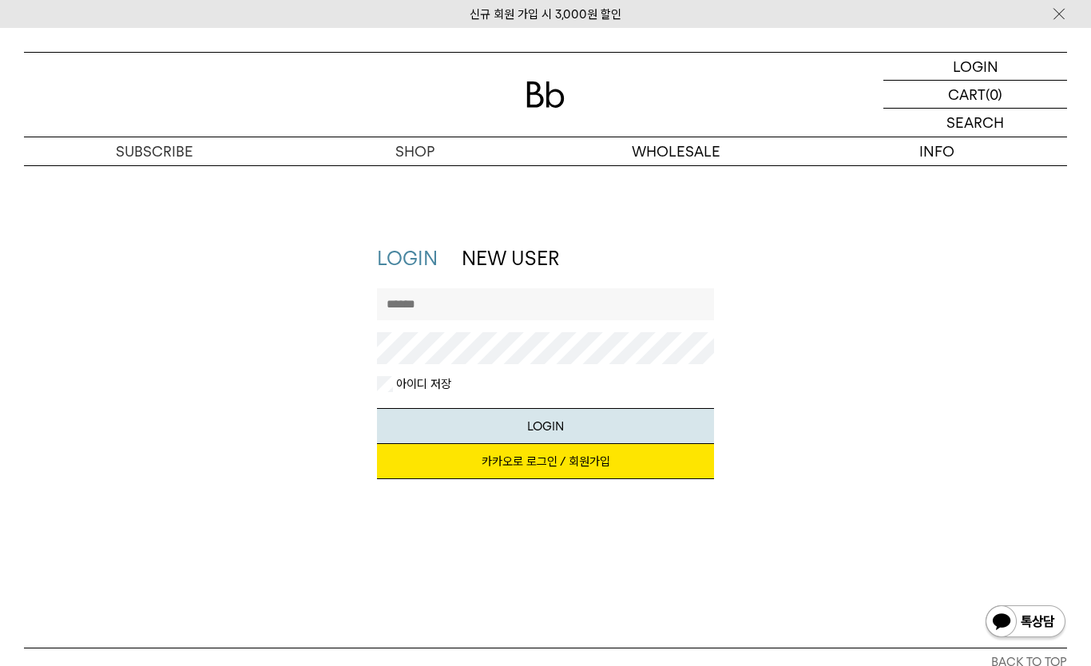  Describe the element at coordinates (546, 462) in the screenshot. I see `a: 카카오로 로그인 / 회원가입` at that location.